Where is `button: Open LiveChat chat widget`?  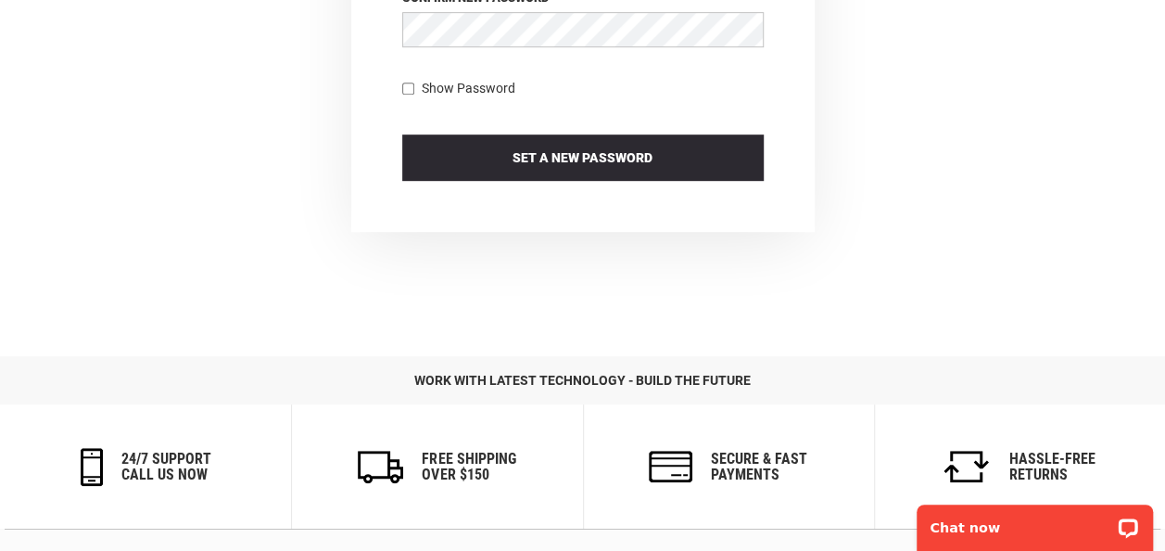
button: Open LiveChat chat widget is located at coordinates (224, 35).